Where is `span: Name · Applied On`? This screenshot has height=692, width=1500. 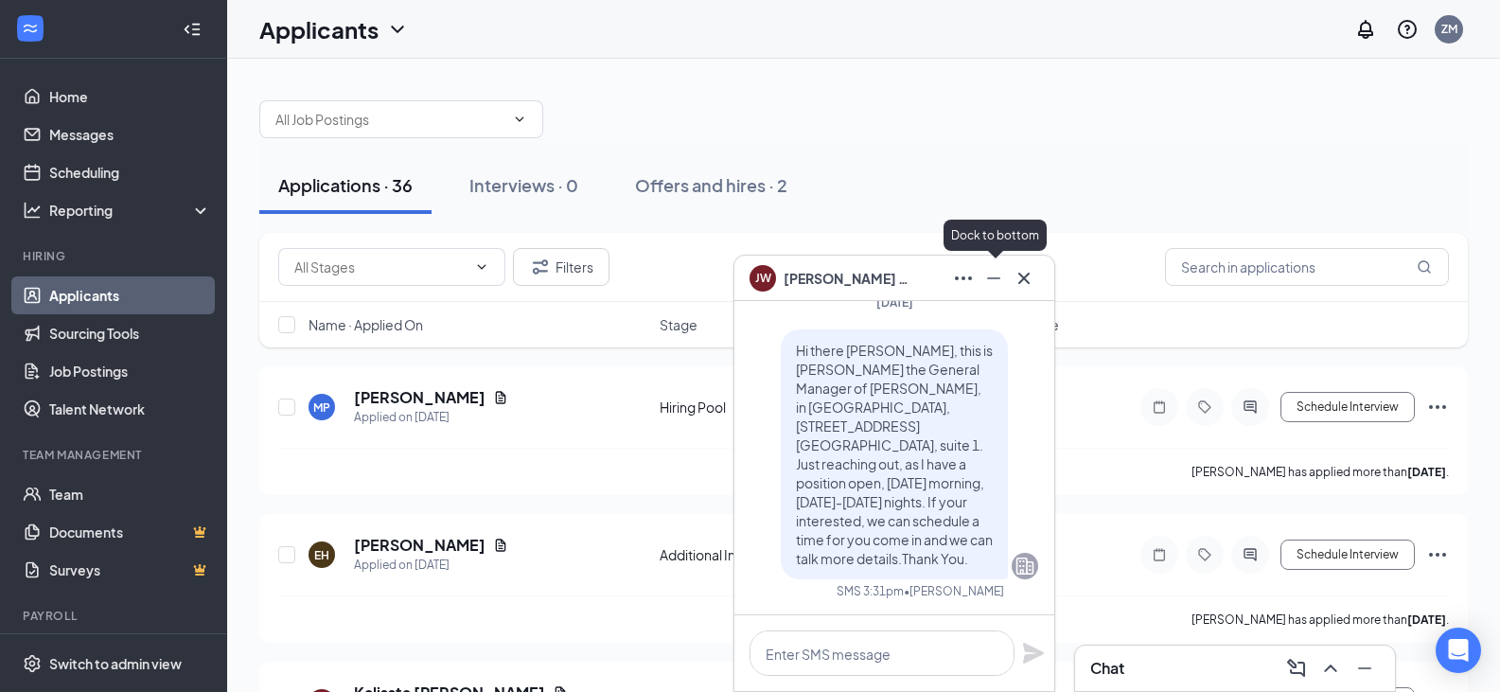 span: Name · Applied On is located at coordinates (365, 325).